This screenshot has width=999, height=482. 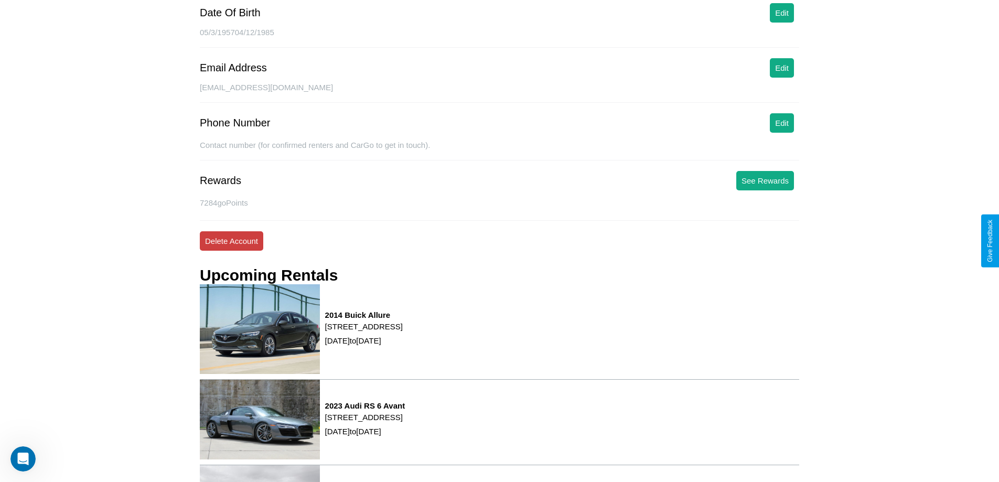 What do you see at coordinates (269, 275) in the screenshot?
I see `h3: Upcoming Rentals` at bounding box center [269, 275].